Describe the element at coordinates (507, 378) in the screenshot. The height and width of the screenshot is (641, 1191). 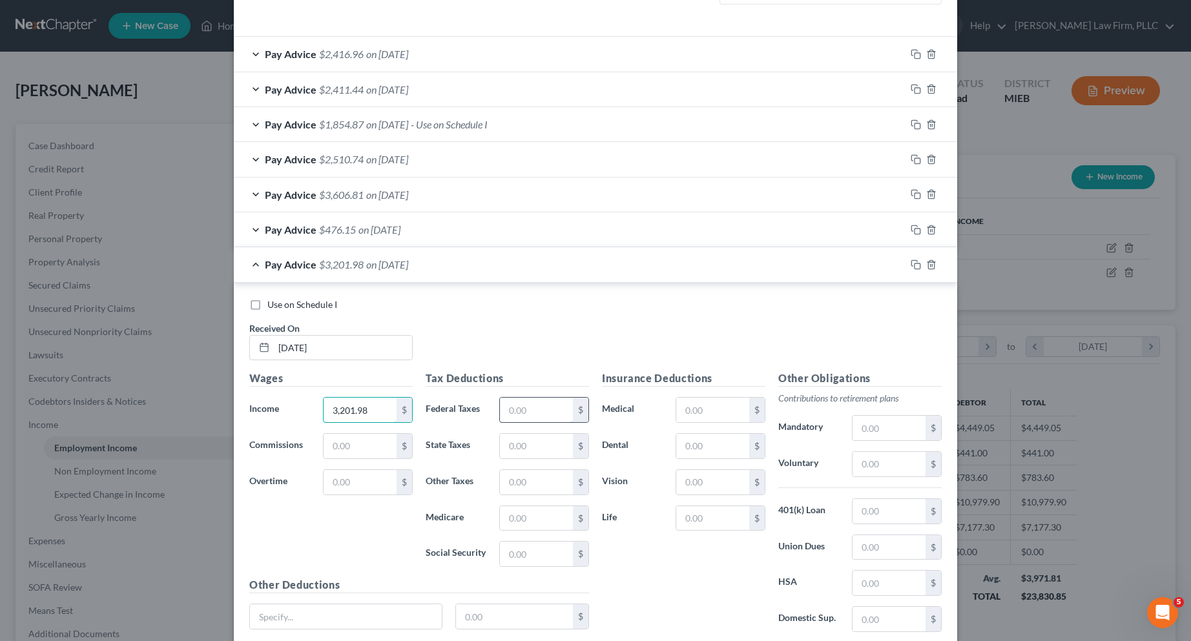
I see `h5: Tax Deductions` at that location.